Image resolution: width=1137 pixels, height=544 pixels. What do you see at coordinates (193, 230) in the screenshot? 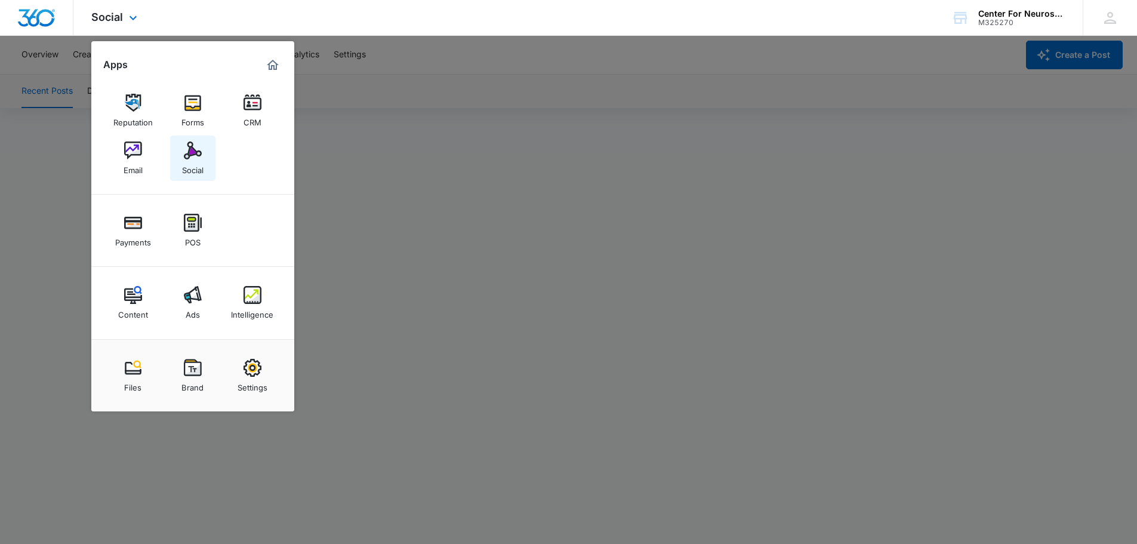
I see `a: POS` at bounding box center [193, 230].